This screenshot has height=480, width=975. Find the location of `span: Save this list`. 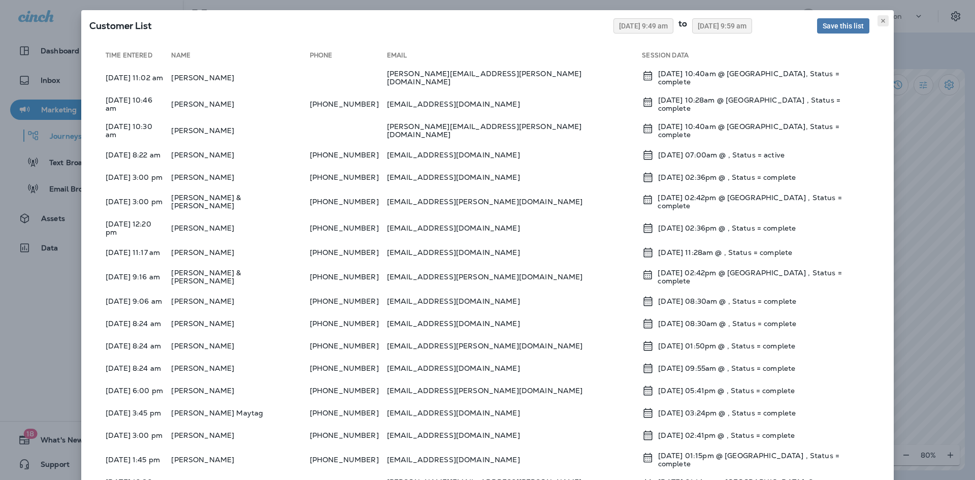

span: Save this list is located at coordinates (843, 26).